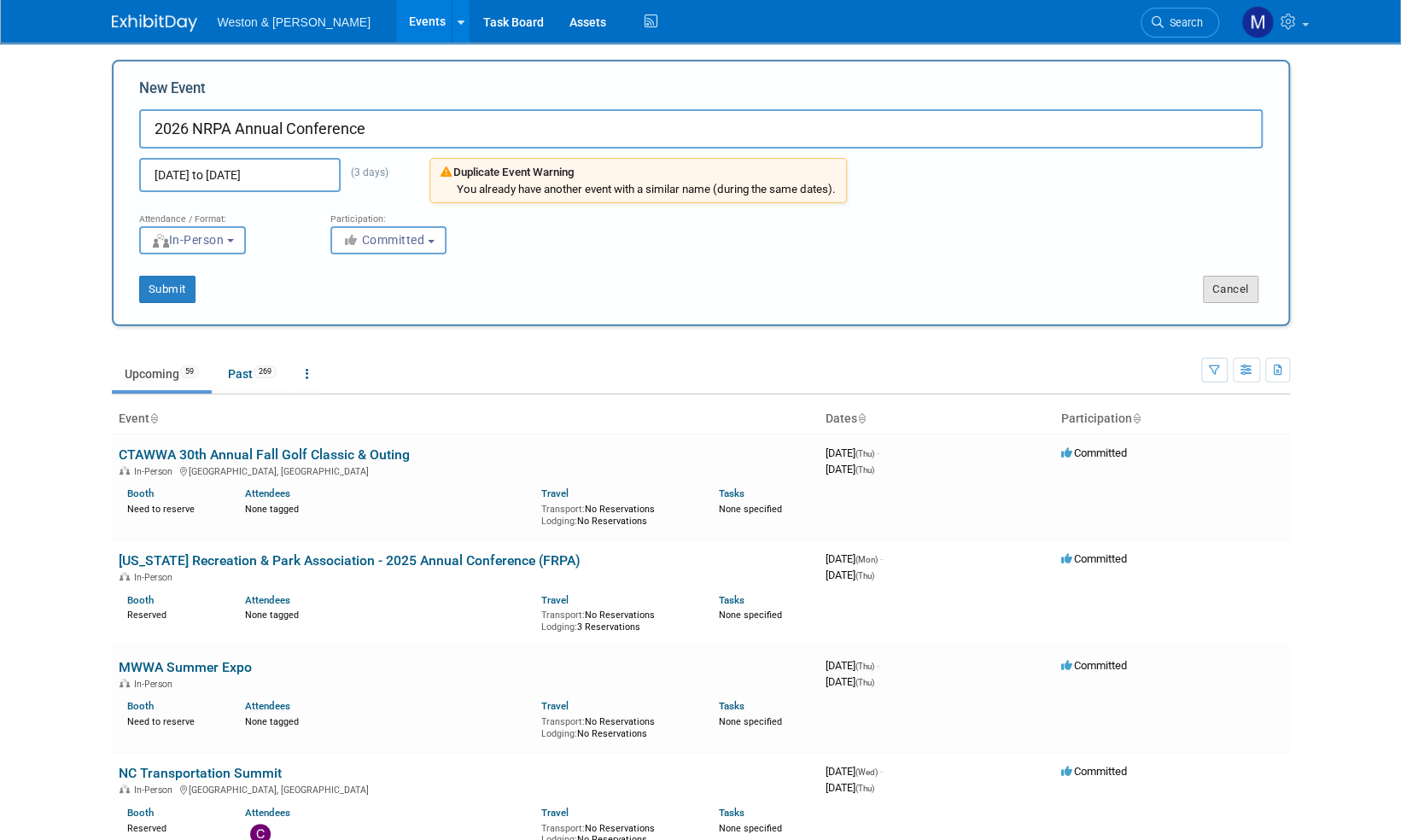 The height and width of the screenshot is (840, 1401). What do you see at coordinates (862, 419) in the screenshot?
I see `a: Sort by Start Date` at bounding box center [862, 419].